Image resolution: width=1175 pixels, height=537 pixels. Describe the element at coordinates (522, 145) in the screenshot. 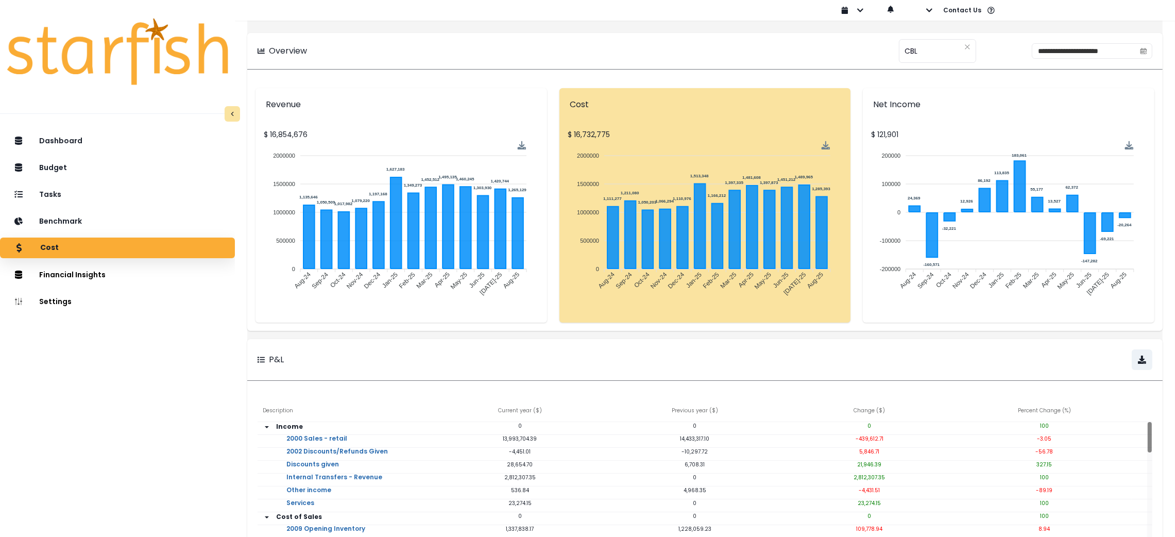

I see `img: Download Revenue` at that location.